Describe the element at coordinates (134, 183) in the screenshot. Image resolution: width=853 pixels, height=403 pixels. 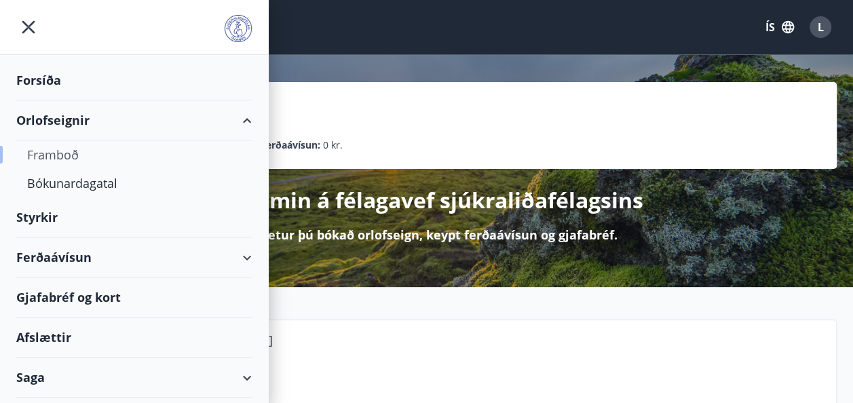
I see `div: Bókunardagatal` at that location.